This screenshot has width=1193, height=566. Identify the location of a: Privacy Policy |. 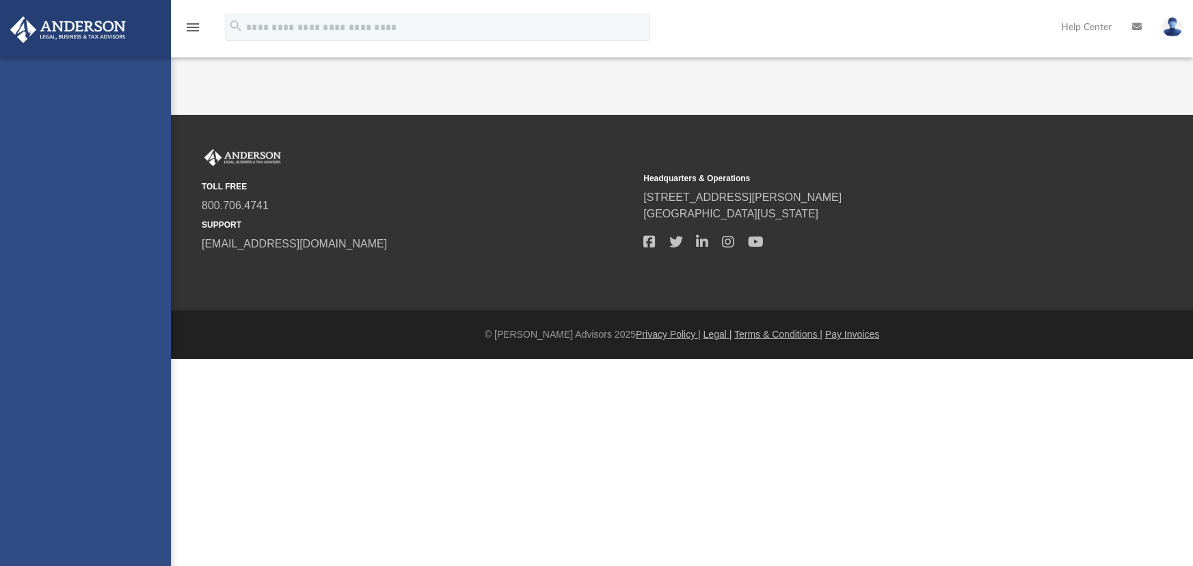
(668, 334).